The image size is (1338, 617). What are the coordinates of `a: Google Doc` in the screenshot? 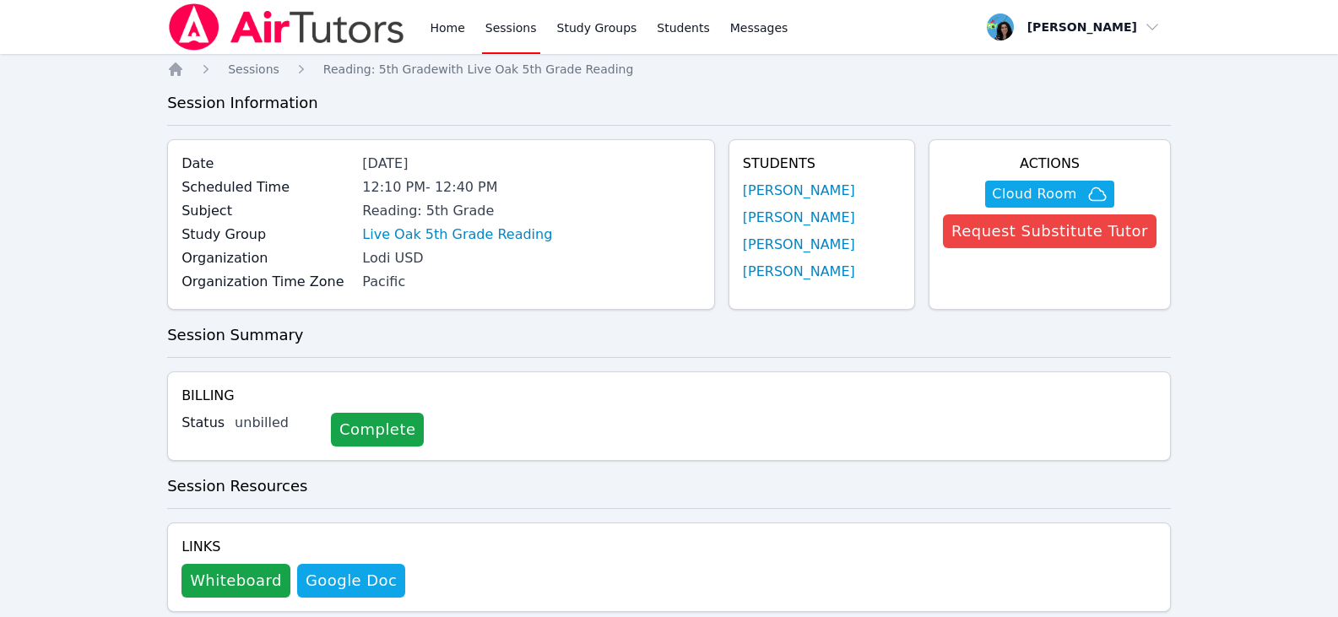 It's located at (351, 581).